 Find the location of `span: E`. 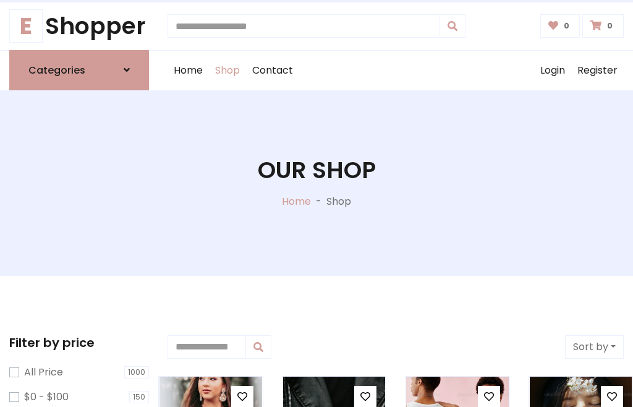

span: E is located at coordinates (26, 26).